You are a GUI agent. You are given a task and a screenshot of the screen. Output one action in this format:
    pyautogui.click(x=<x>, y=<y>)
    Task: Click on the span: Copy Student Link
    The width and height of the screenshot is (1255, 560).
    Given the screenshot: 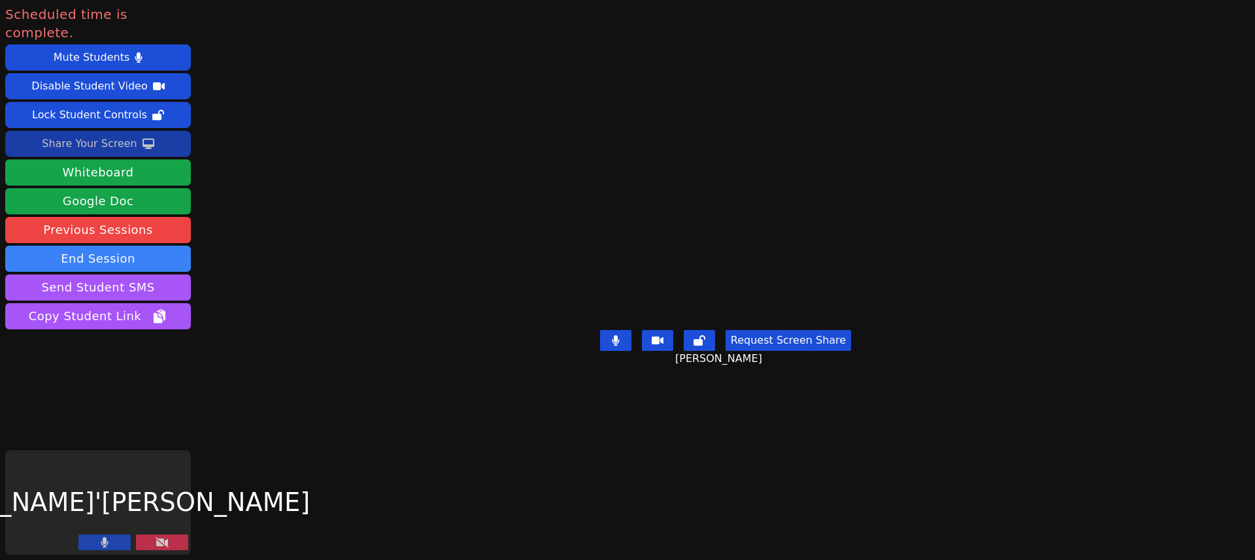 What is the action you would take?
    pyautogui.click(x=98, y=316)
    